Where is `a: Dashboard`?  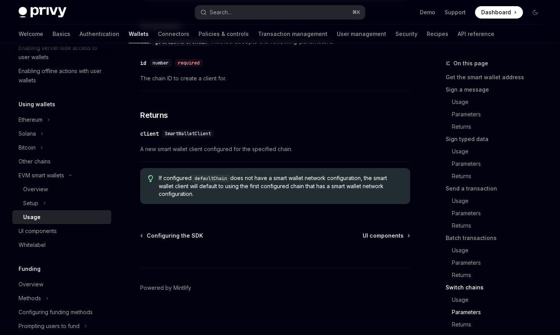
a: Dashboard is located at coordinates (499, 12).